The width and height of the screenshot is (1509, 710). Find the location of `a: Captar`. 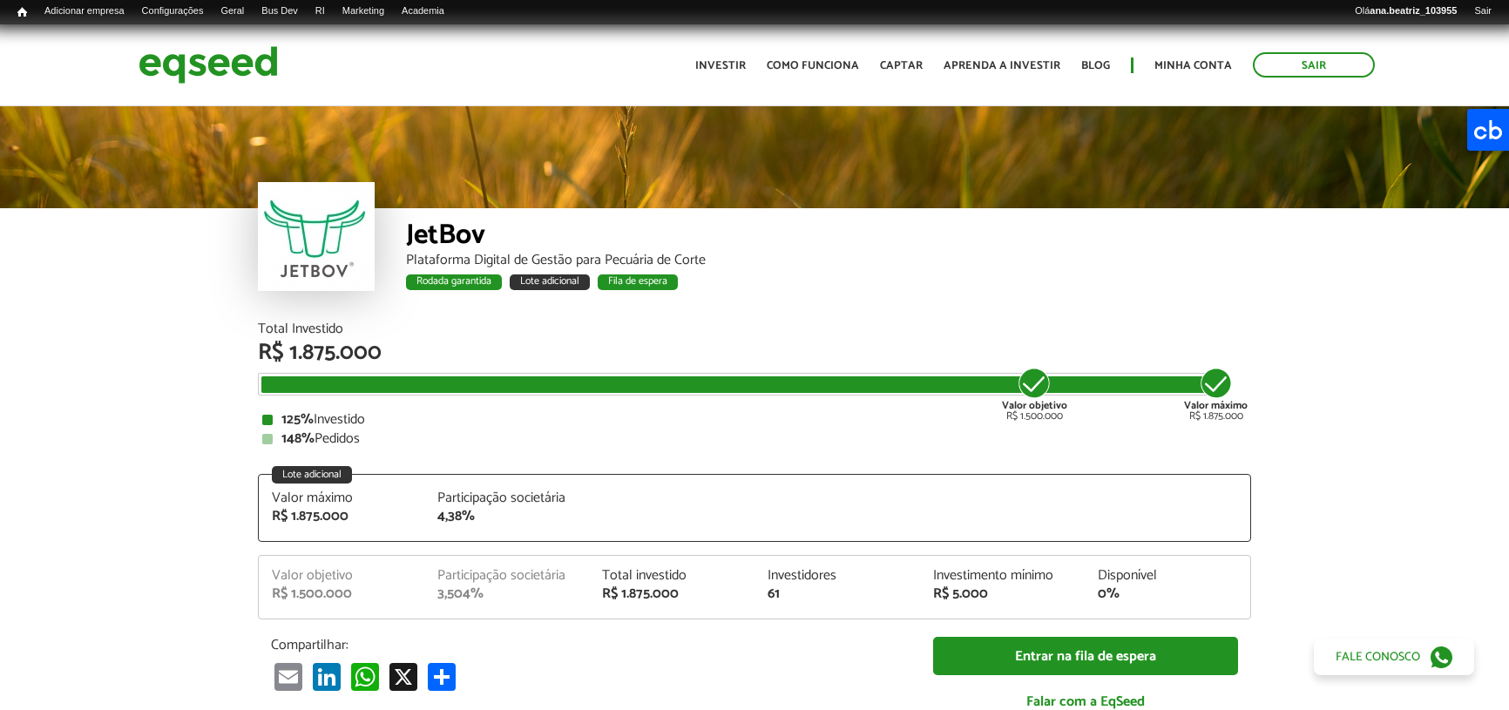

a: Captar is located at coordinates (901, 65).